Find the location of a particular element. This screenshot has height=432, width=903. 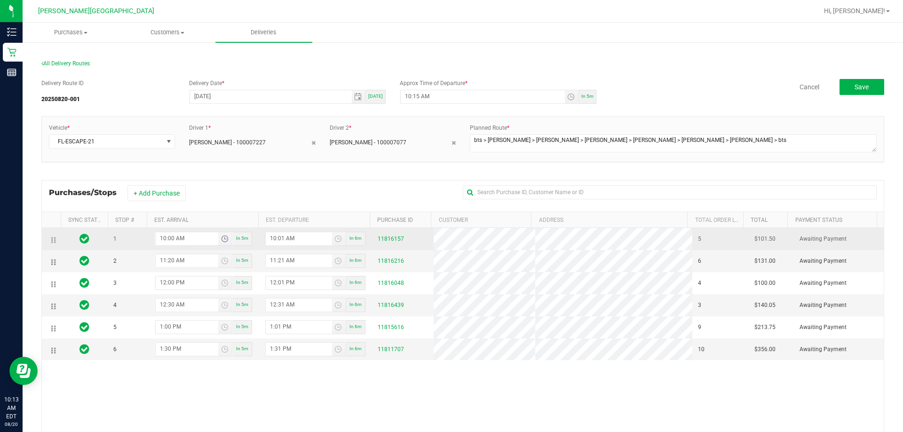

span: 10 is located at coordinates (701, 349).